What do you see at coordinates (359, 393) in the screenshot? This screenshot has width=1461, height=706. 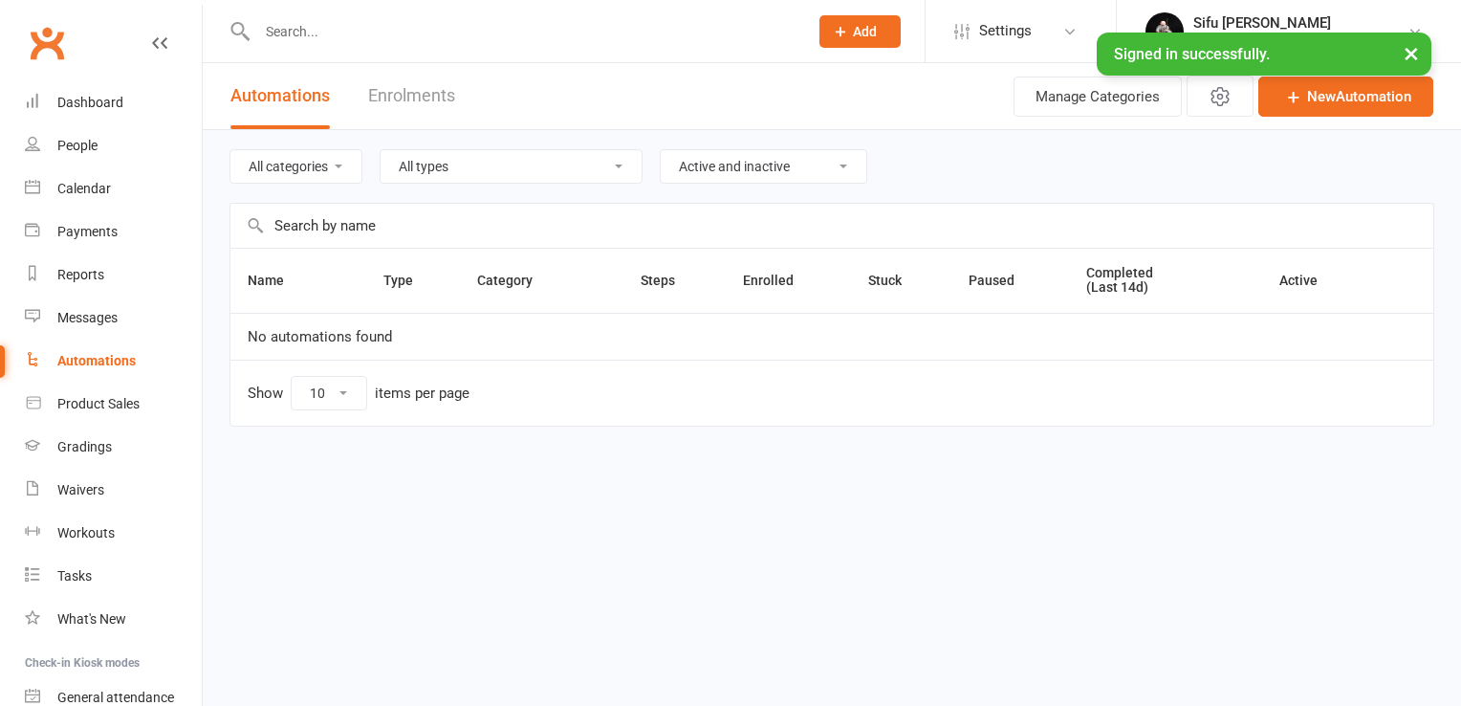 I see `div: Show` at bounding box center [359, 393].